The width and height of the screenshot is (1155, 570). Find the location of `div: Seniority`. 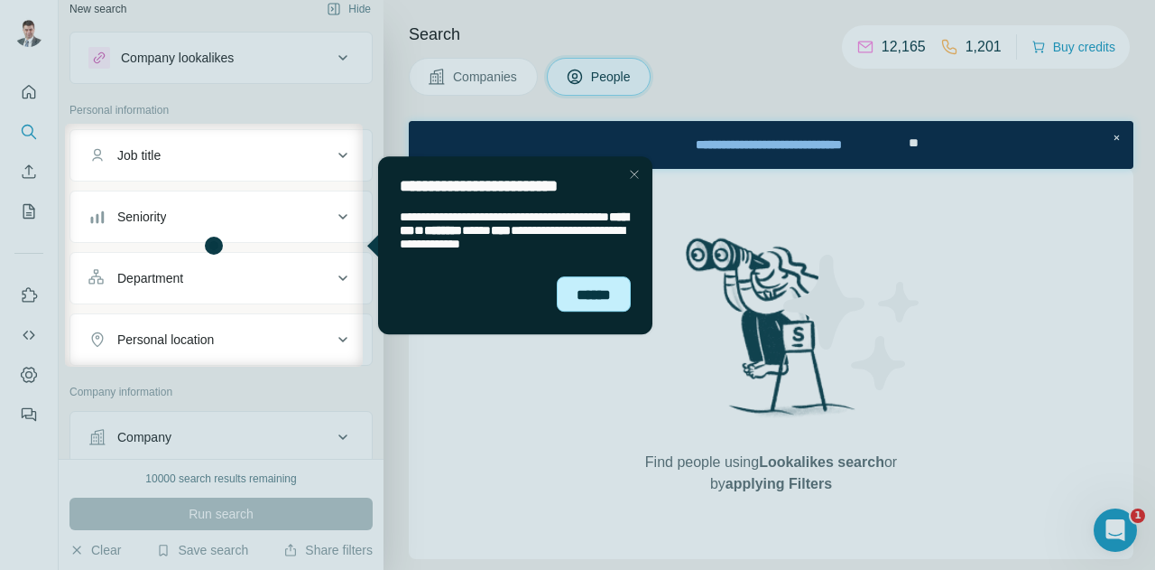

div: Seniority is located at coordinates (142, 217).